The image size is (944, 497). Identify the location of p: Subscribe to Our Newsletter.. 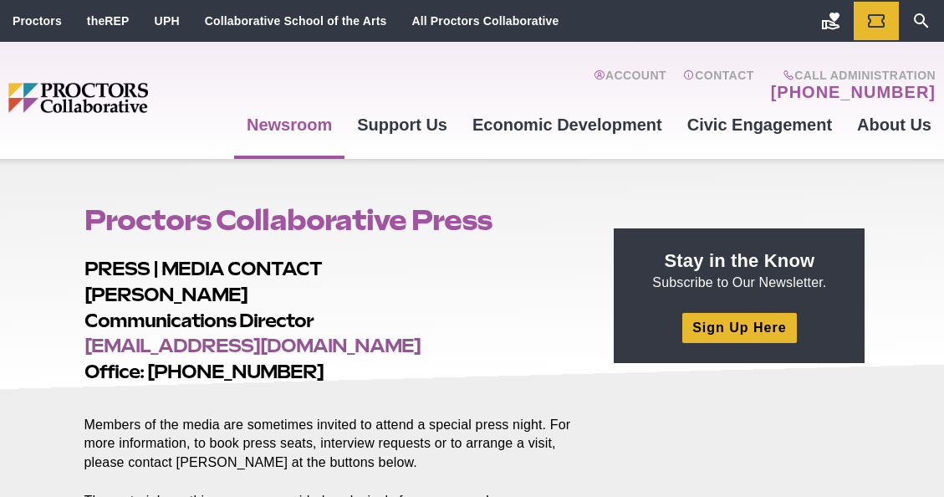
(739, 270).